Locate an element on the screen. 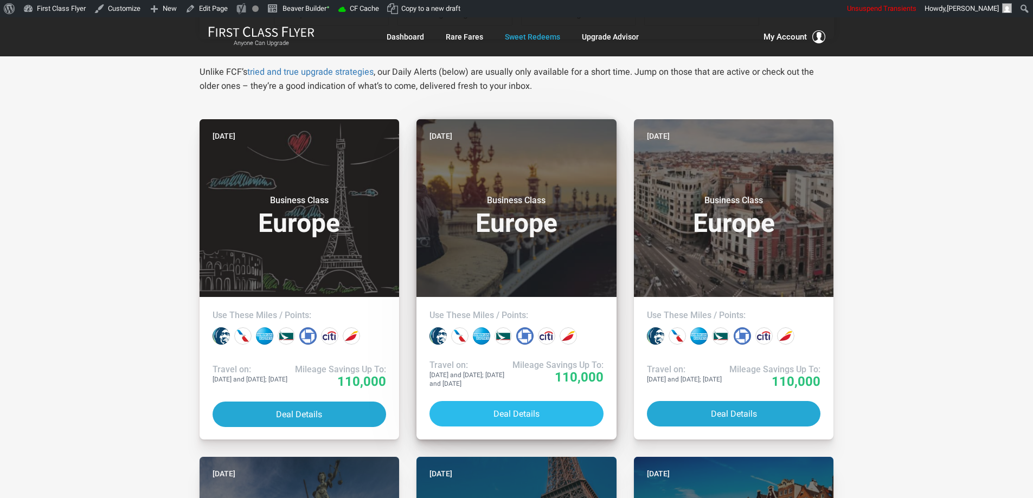 Image resolution: width=1033 pixels, height=498 pixels. span: Unsuspend Transients is located at coordinates (882, 8).